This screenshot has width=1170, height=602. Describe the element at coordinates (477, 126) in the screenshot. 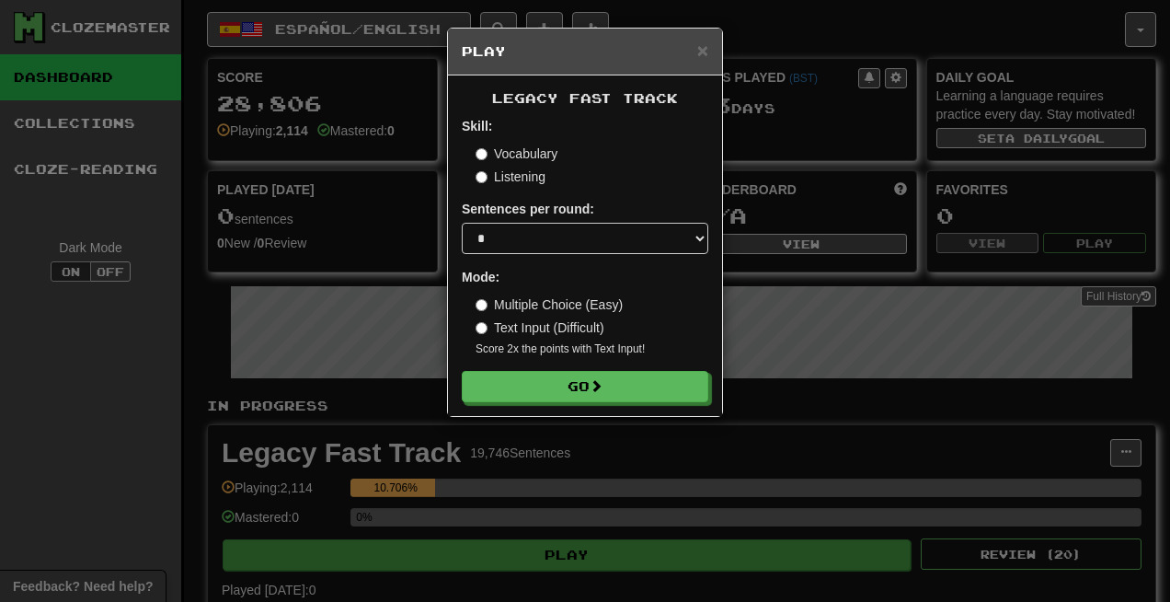

I see `strong: Skill:` at that location.